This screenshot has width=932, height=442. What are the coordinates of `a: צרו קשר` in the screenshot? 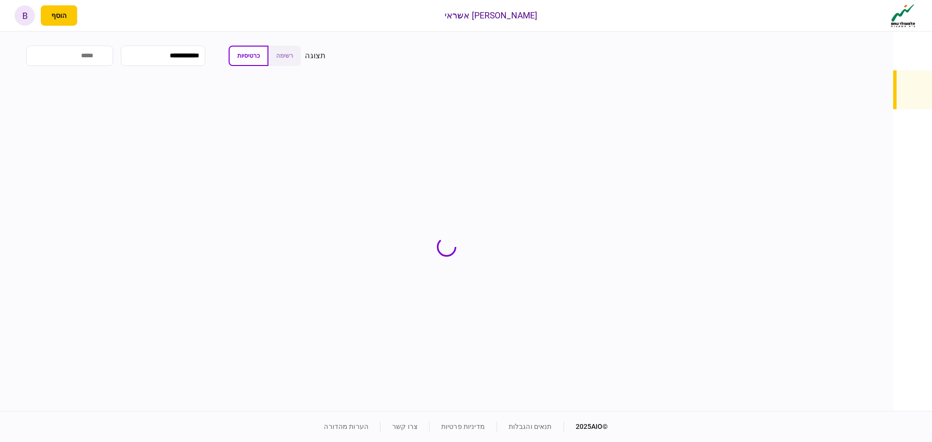 It's located at (405, 427).